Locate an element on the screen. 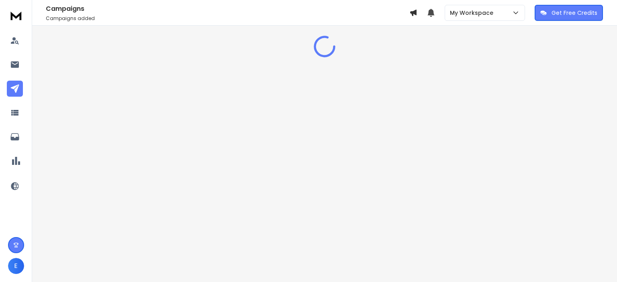 The height and width of the screenshot is (282, 617). span: E is located at coordinates (16, 266).